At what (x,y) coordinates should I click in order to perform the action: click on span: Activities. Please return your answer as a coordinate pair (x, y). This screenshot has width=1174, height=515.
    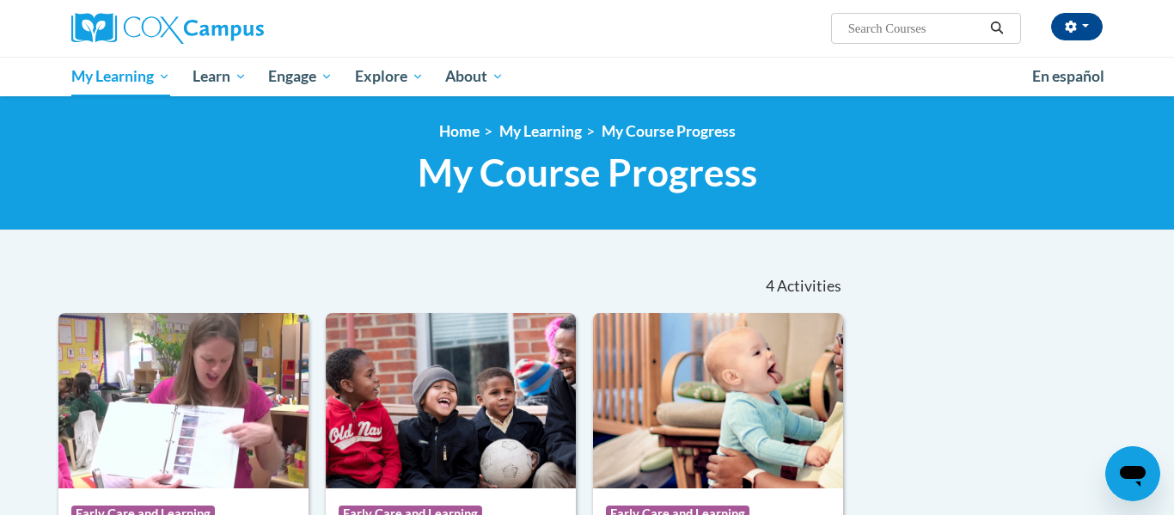
    Looking at the image, I should click on (808, 286).